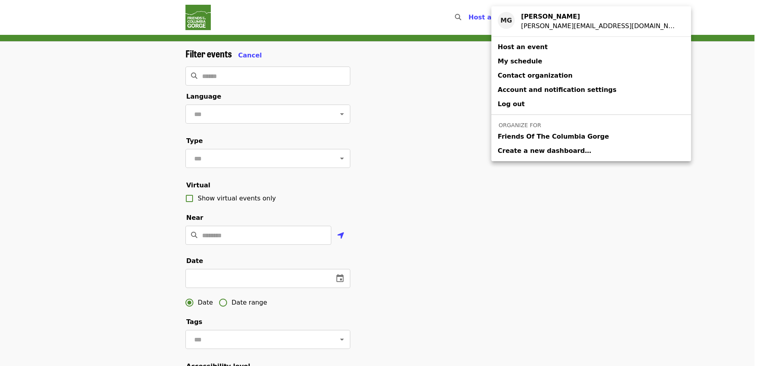  What do you see at coordinates (506, 20) in the screenshot?
I see `div: MG` at bounding box center [506, 20].